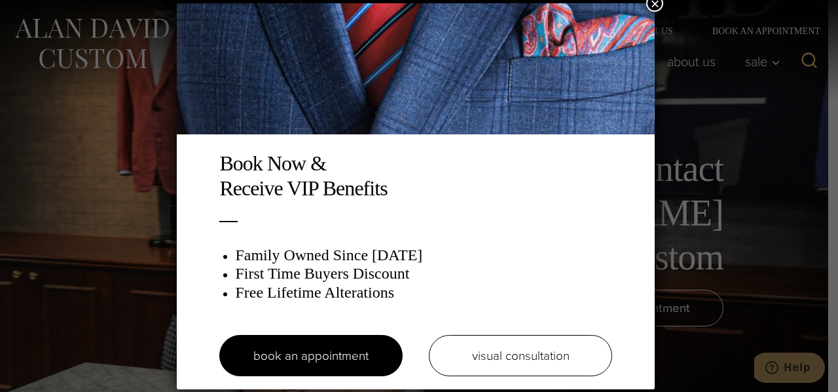 Image resolution: width=838 pixels, height=392 pixels. I want to click on a: book an appointment, so click(311, 355).